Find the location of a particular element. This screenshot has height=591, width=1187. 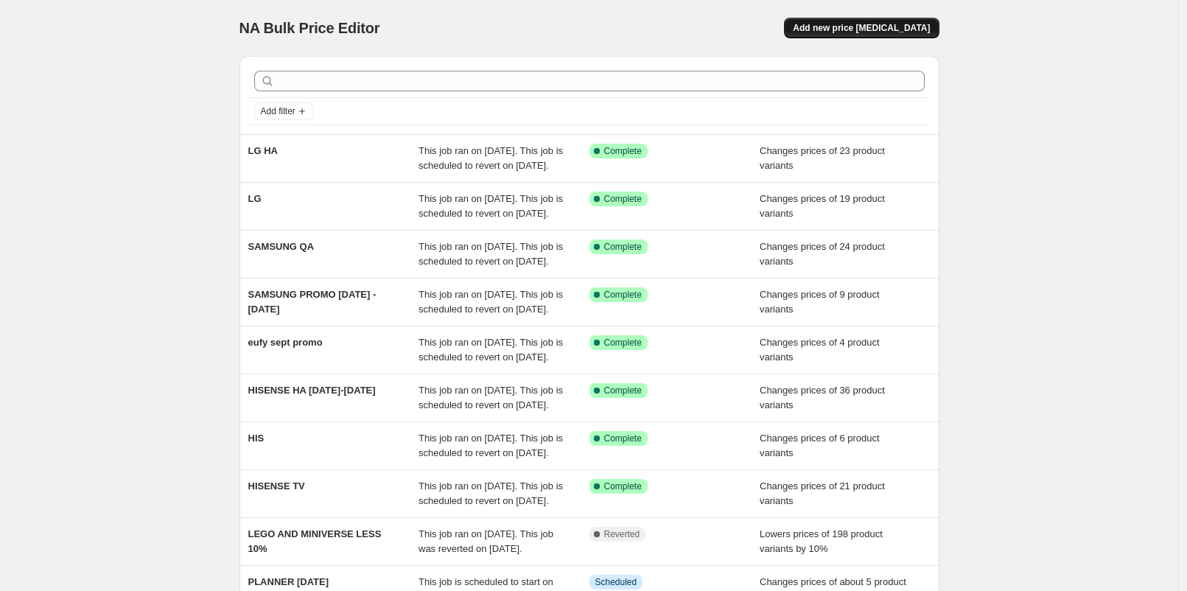

button: Add filter is located at coordinates (284, 111).